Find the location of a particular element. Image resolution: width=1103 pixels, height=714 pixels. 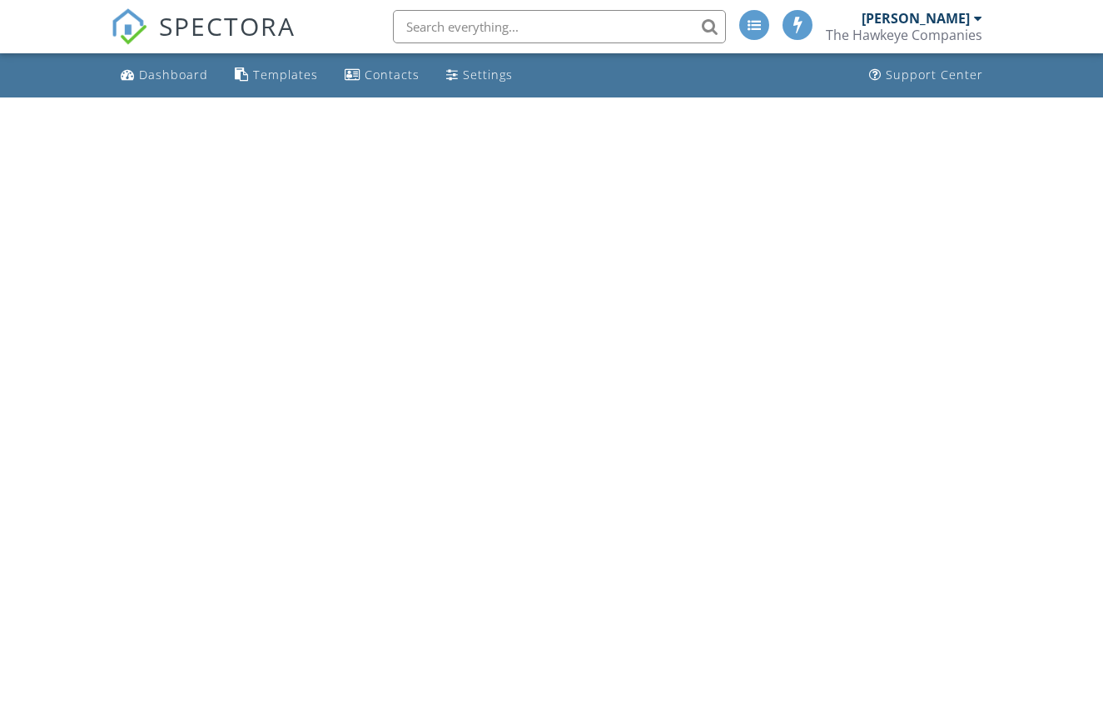

a: Dashboard is located at coordinates (164, 75).